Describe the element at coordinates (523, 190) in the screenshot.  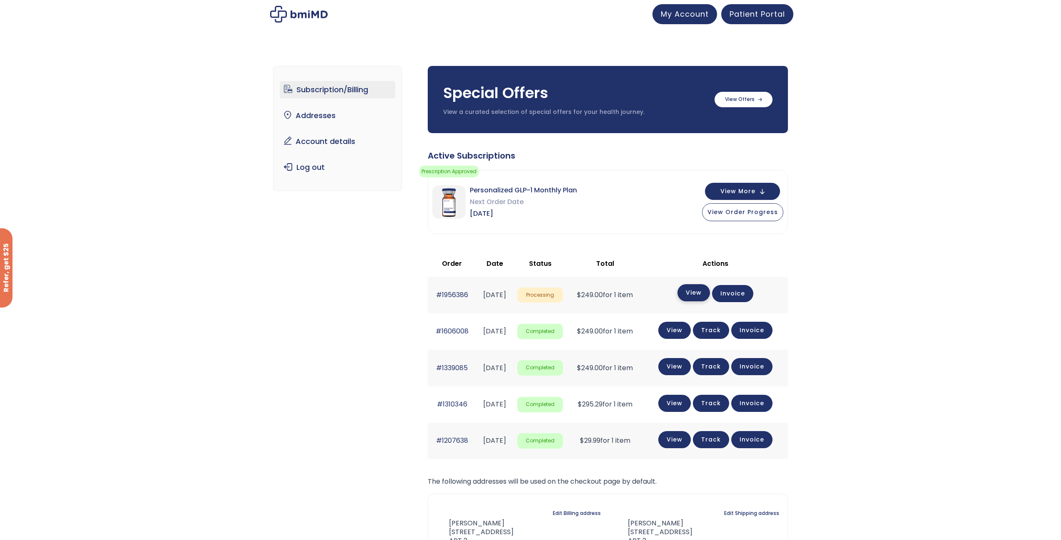
I see `span: Personalized GLP-1 Monthly Plan` at that location.